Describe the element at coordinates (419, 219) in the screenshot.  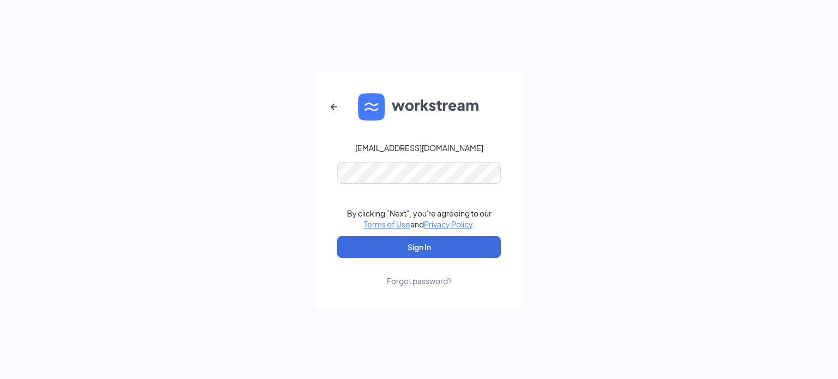
I see `div: By clicking "Next", you're agreeing to our and .` at that location.